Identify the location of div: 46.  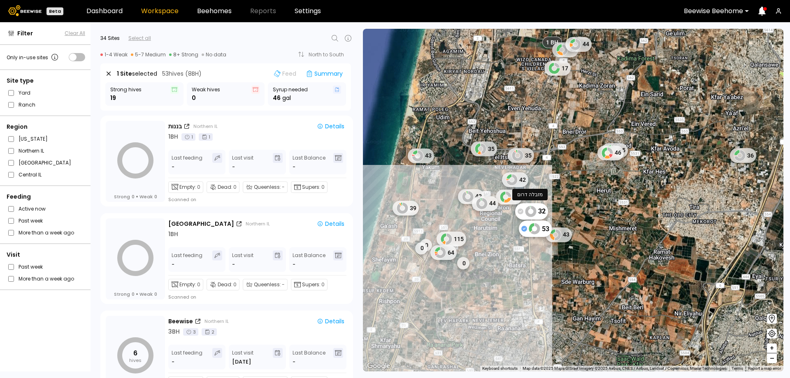
(307, 98).